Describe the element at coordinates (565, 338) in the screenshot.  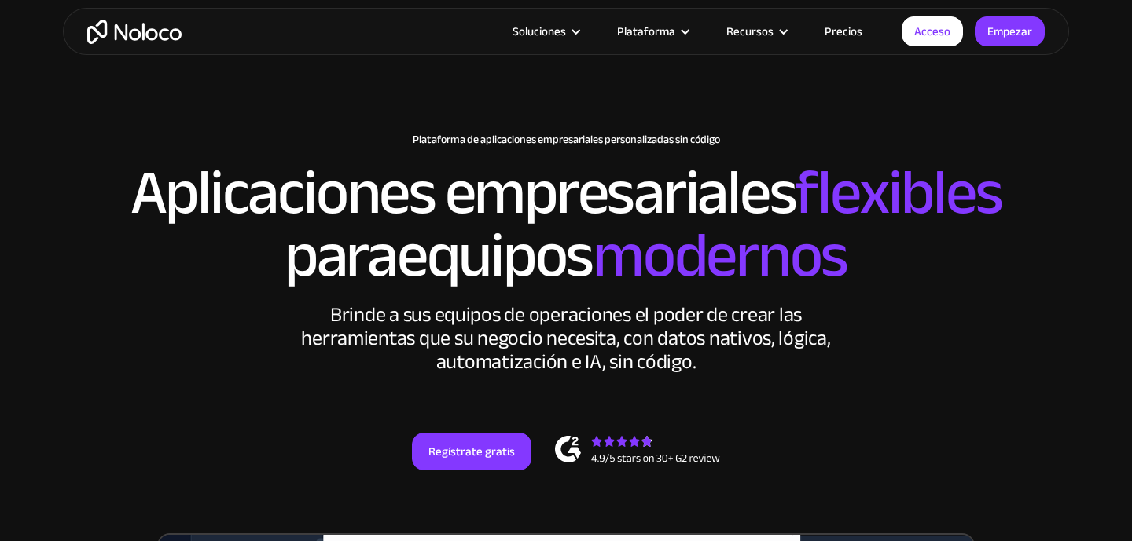
I see `font: Brinde a sus equipos de operaciones el poder de crear las herramientas que su negocio necesita, c...` at that location.